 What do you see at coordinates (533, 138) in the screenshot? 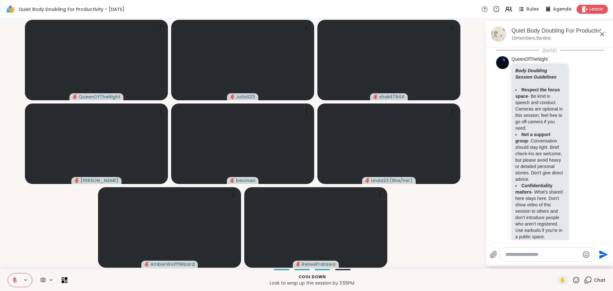
I see `strong: Not a support group` at bounding box center [533, 138].